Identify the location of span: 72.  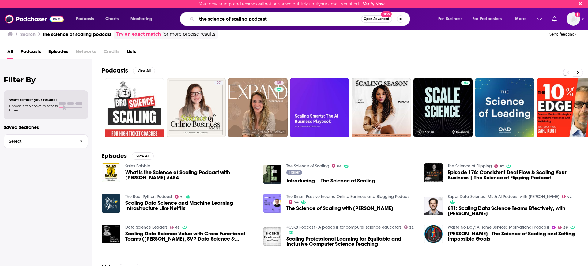
(570, 197).